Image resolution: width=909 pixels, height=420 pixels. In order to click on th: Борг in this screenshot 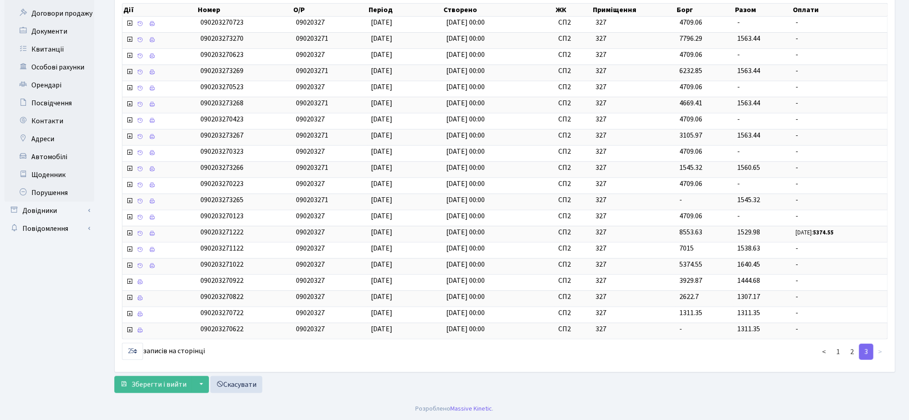, I will do `click(705, 10)`.